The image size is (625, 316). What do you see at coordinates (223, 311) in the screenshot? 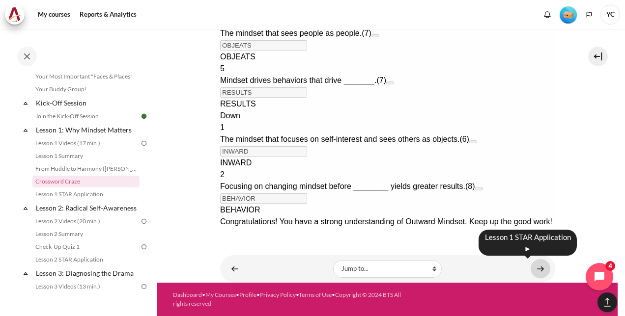
I see `input: Row 8, Column 3. 4 Across. The mindset that sees people as people., Letter 2 of 7.` at bounding box center [223, 311].